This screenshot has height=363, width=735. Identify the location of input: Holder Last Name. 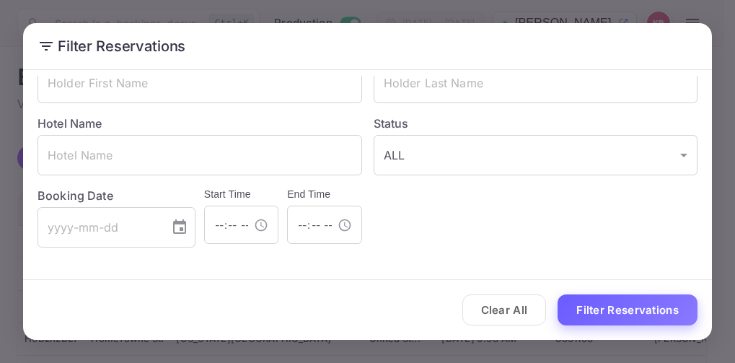
(536, 83).